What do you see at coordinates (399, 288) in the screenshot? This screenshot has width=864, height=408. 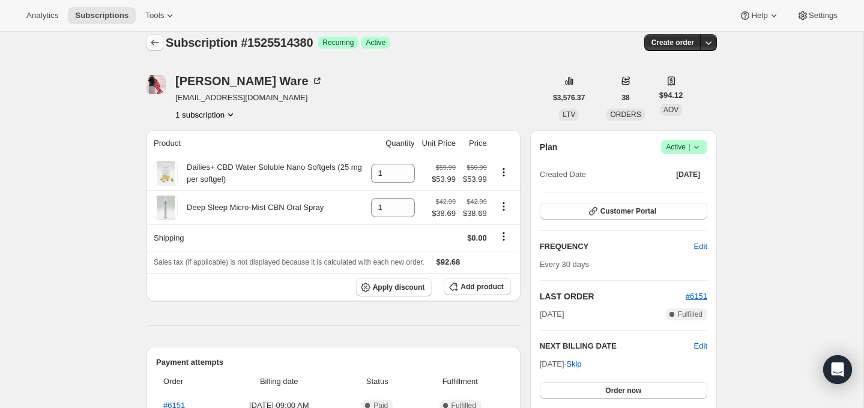 I see `span: Apply discount` at bounding box center [399, 288].